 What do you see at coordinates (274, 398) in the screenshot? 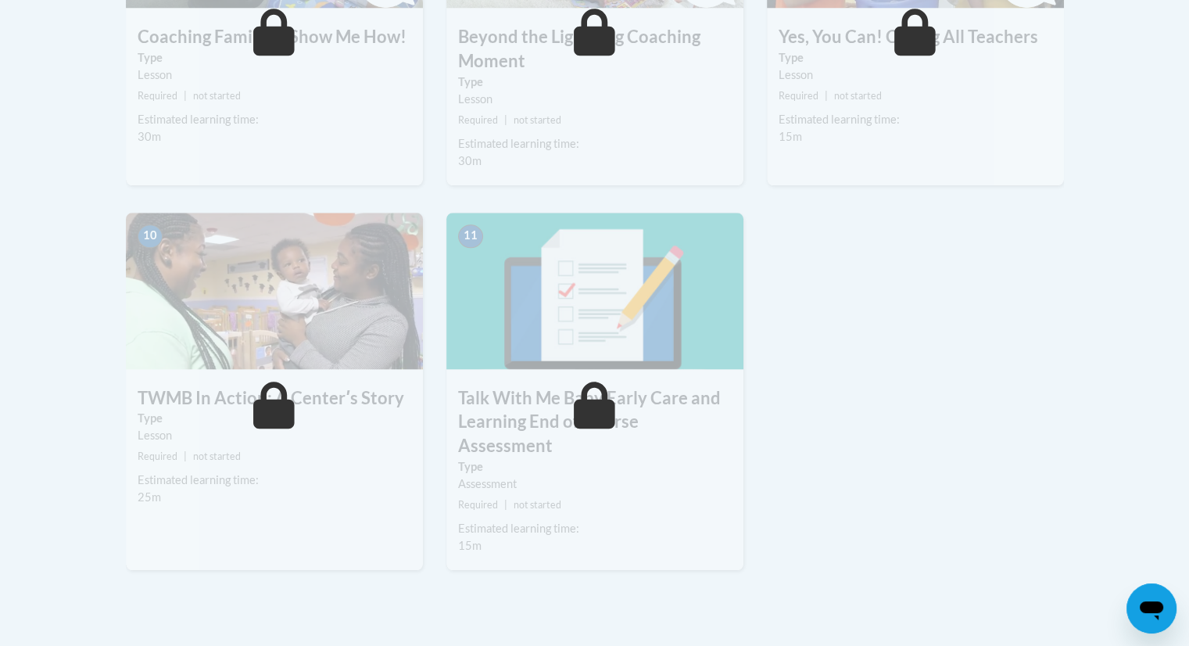
I see `h3: TWMB In Action: A Centerʹs Story` at bounding box center [274, 398].